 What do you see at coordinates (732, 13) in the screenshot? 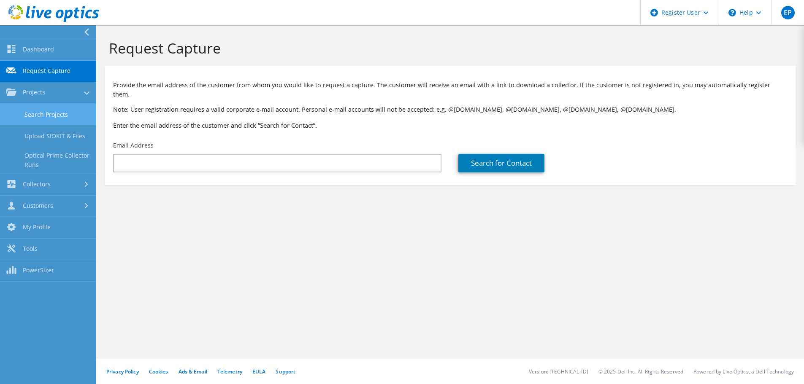
I see `svg: \n` at bounding box center [732, 13].